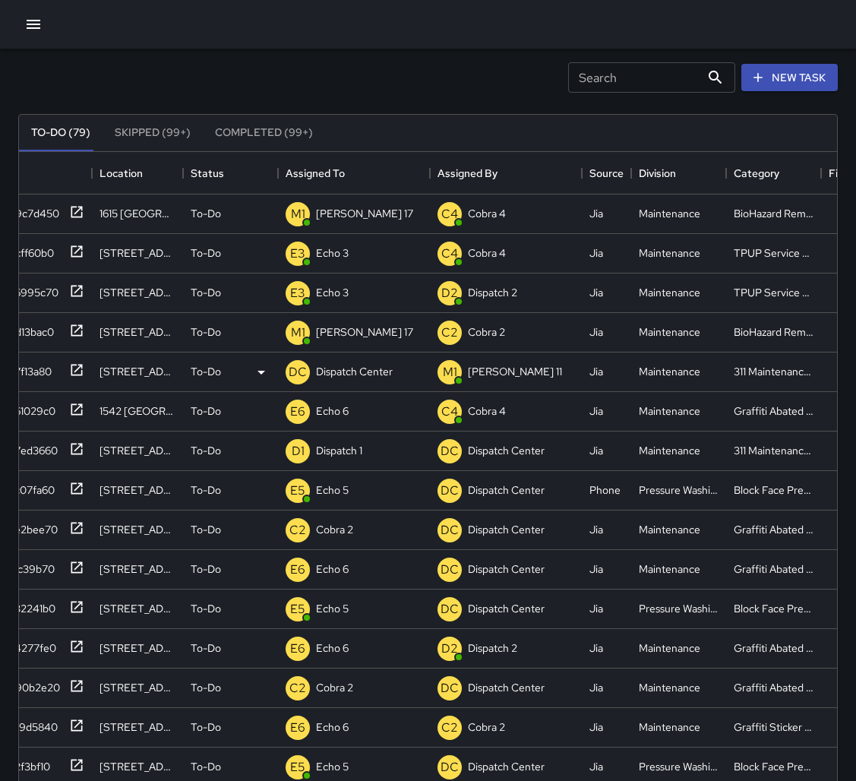 This screenshot has height=781, width=856. What do you see at coordinates (137, 371) in the screenshot?
I see `div: 265 27th Street` at bounding box center [137, 371].